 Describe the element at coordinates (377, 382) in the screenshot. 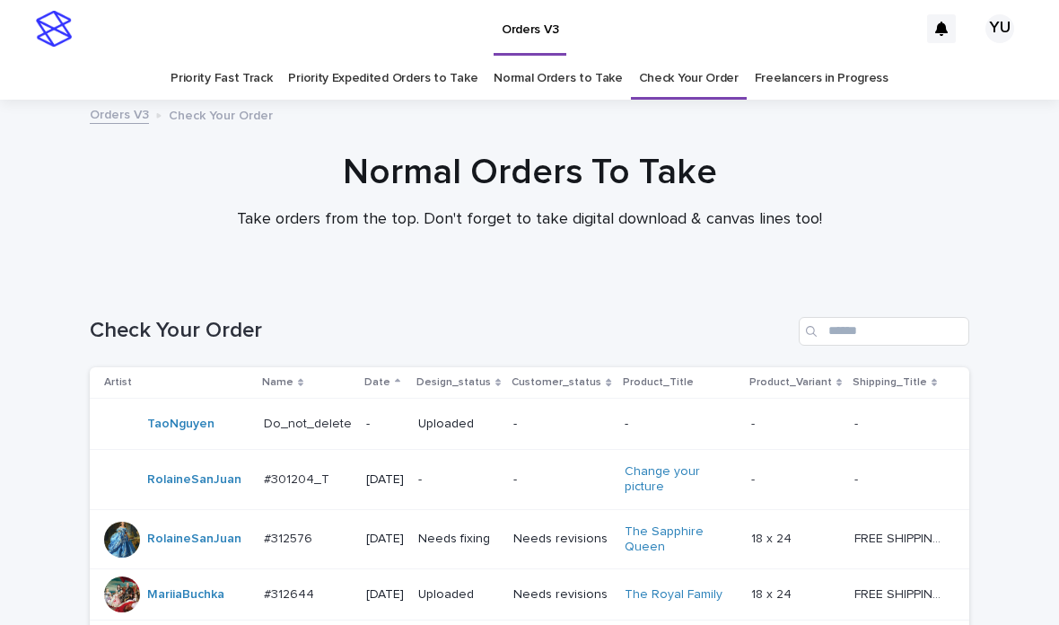

I see `p: Date` at that location.